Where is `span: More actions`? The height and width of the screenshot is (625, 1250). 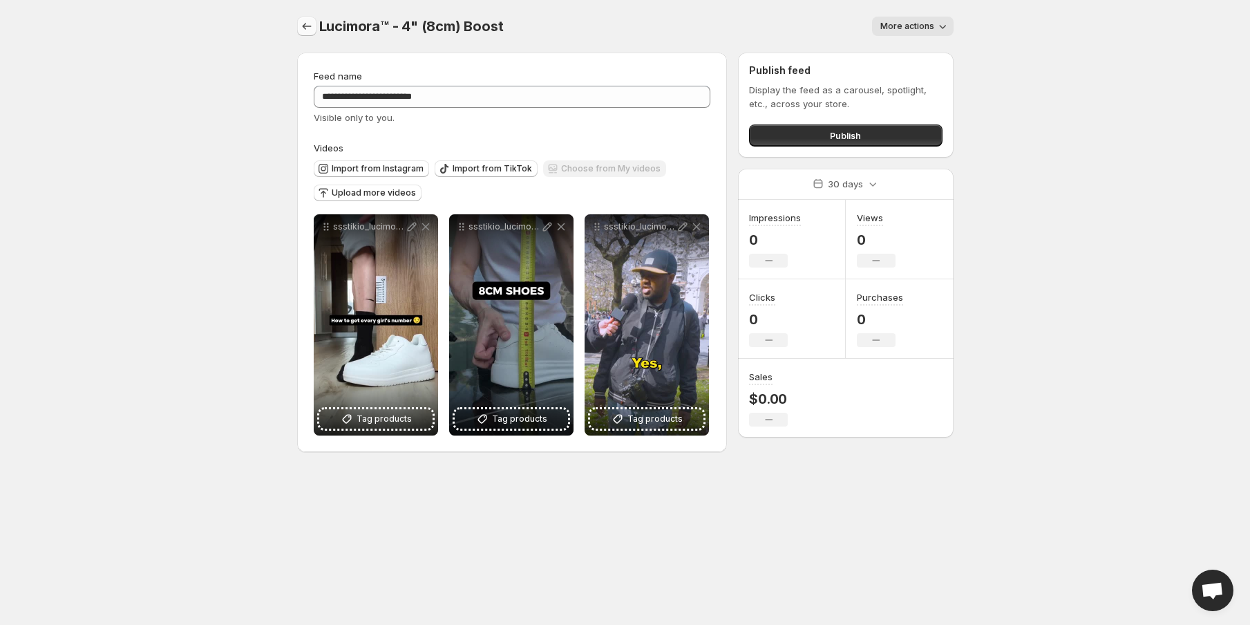 span: More actions is located at coordinates (907, 26).